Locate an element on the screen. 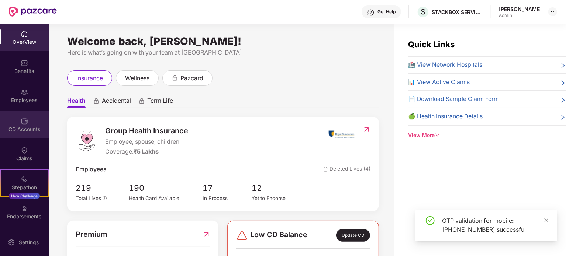 The width and height of the screenshot is (566, 256). div: STACKBOX SERVICES PRIVATE LIMITED is located at coordinates (458, 12).